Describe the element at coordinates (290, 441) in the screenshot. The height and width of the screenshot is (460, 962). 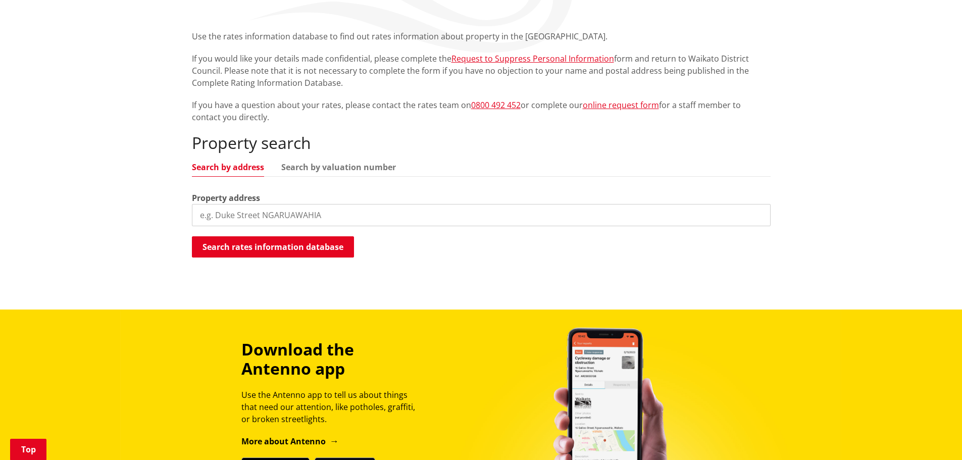
I see `a: More about Antenno` at that location.